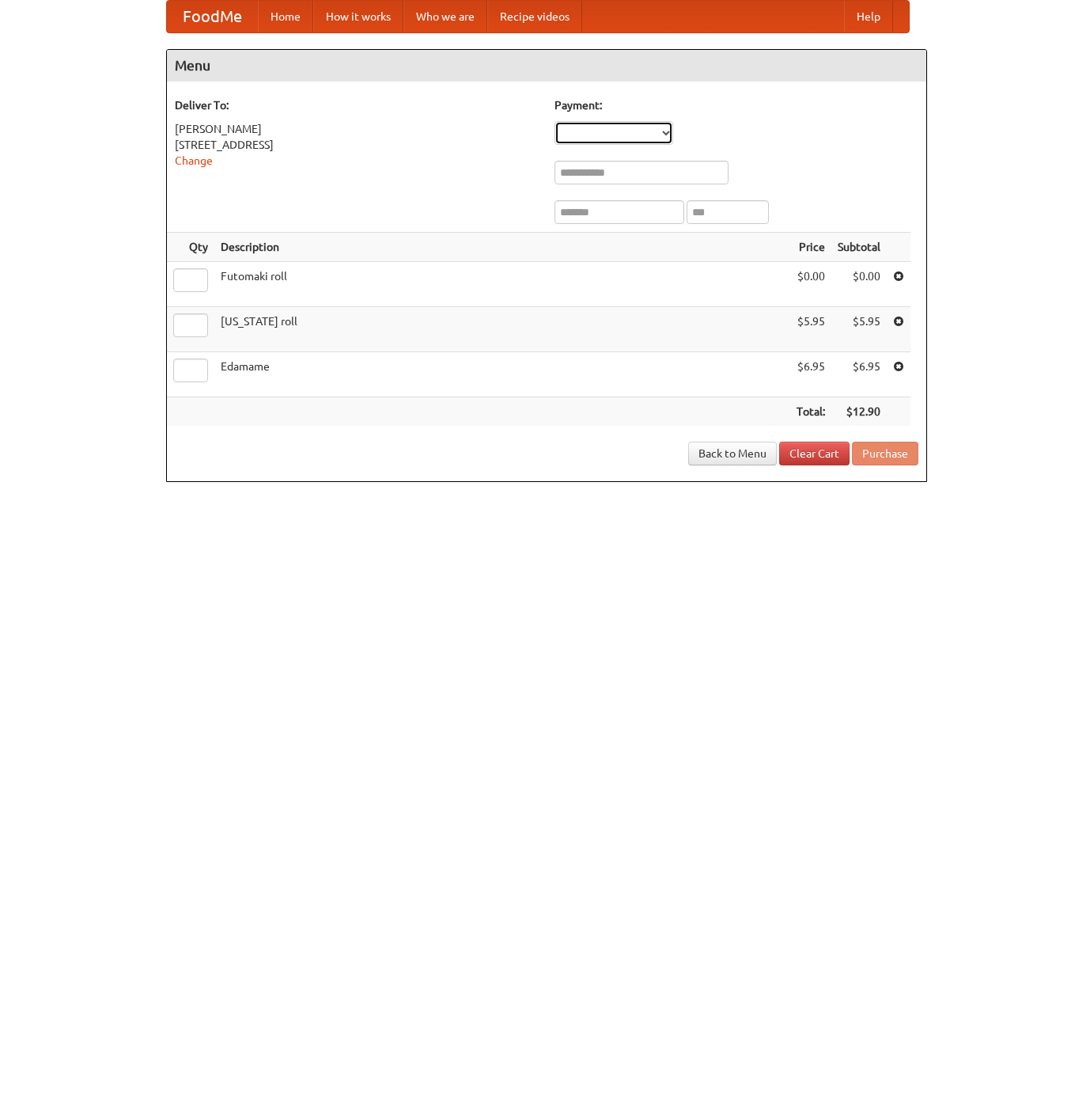  Describe the element at coordinates (446, 16) in the screenshot. I see `a: Who we are` at that location.